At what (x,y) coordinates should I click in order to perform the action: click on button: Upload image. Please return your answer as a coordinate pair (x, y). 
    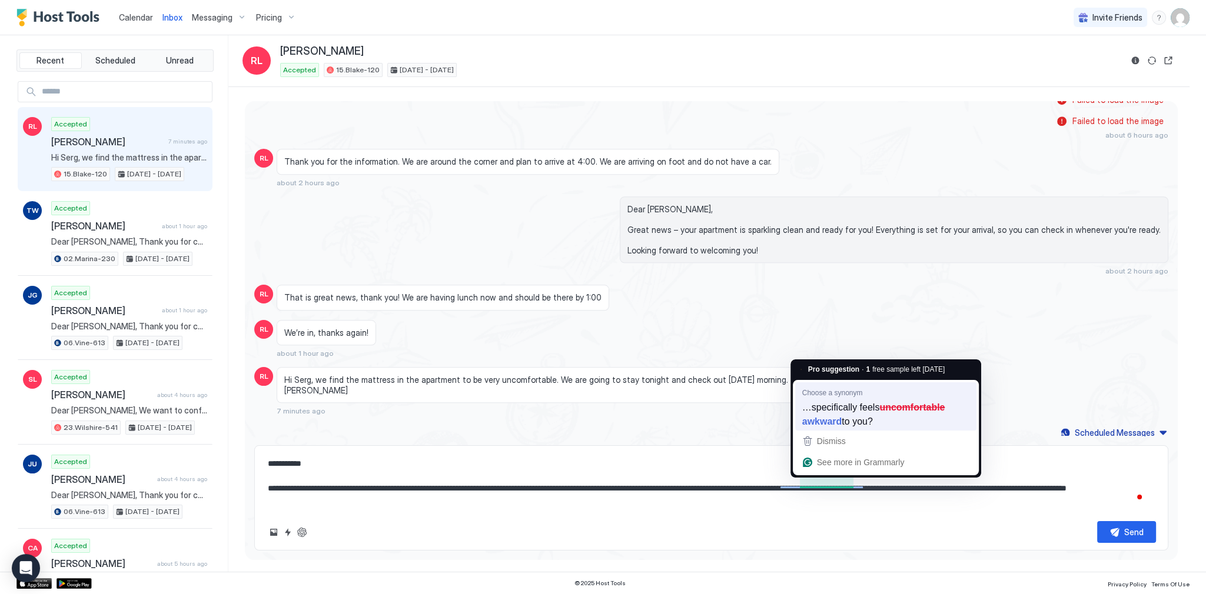
    Looking at the image, I should click on (274, 533).